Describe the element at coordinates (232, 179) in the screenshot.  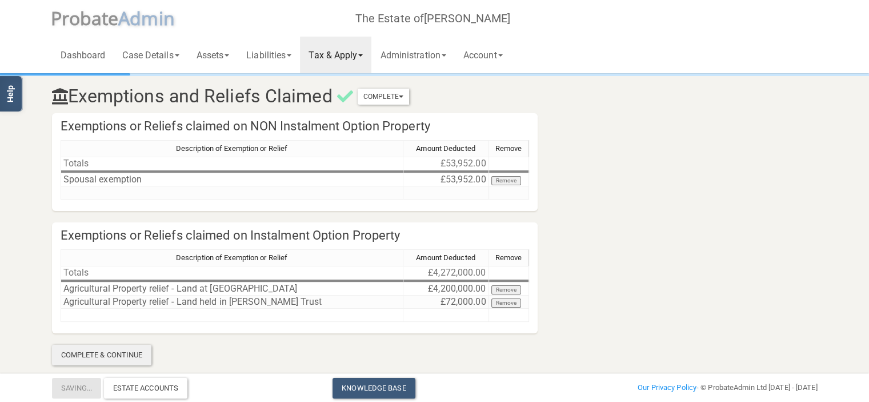
I see `td: Spousal exemption` at that location.